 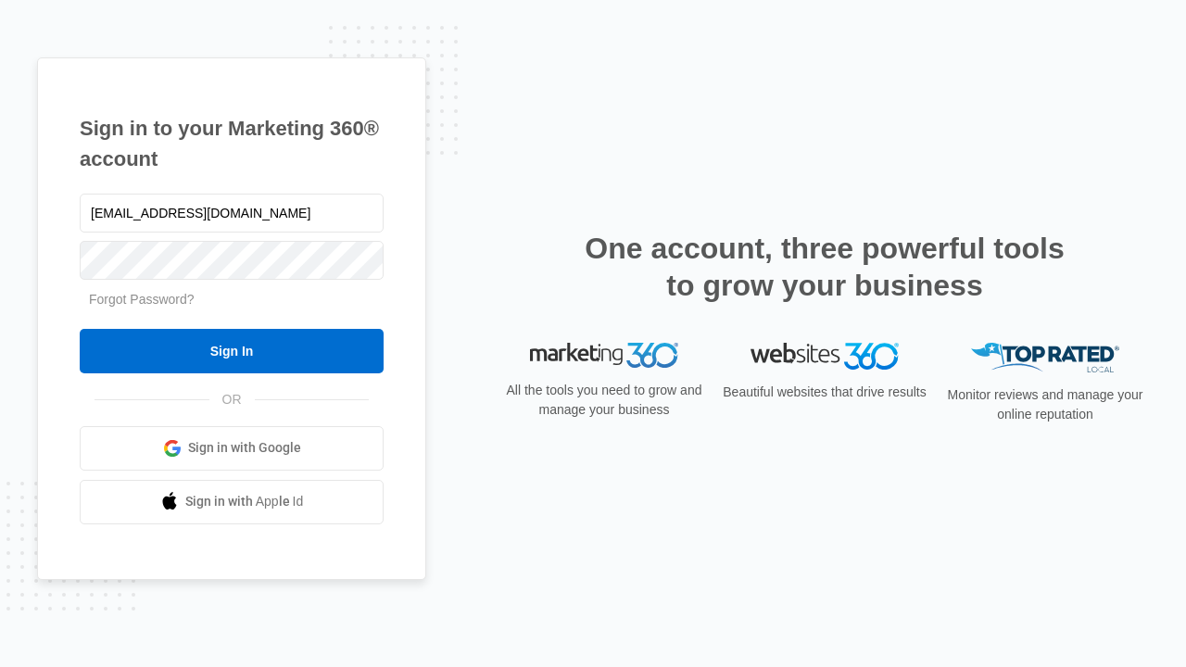 What do you see at coordinates (232, 351) in the screenshot?
I see `input: Sign In` at bounding box center [232, 351].